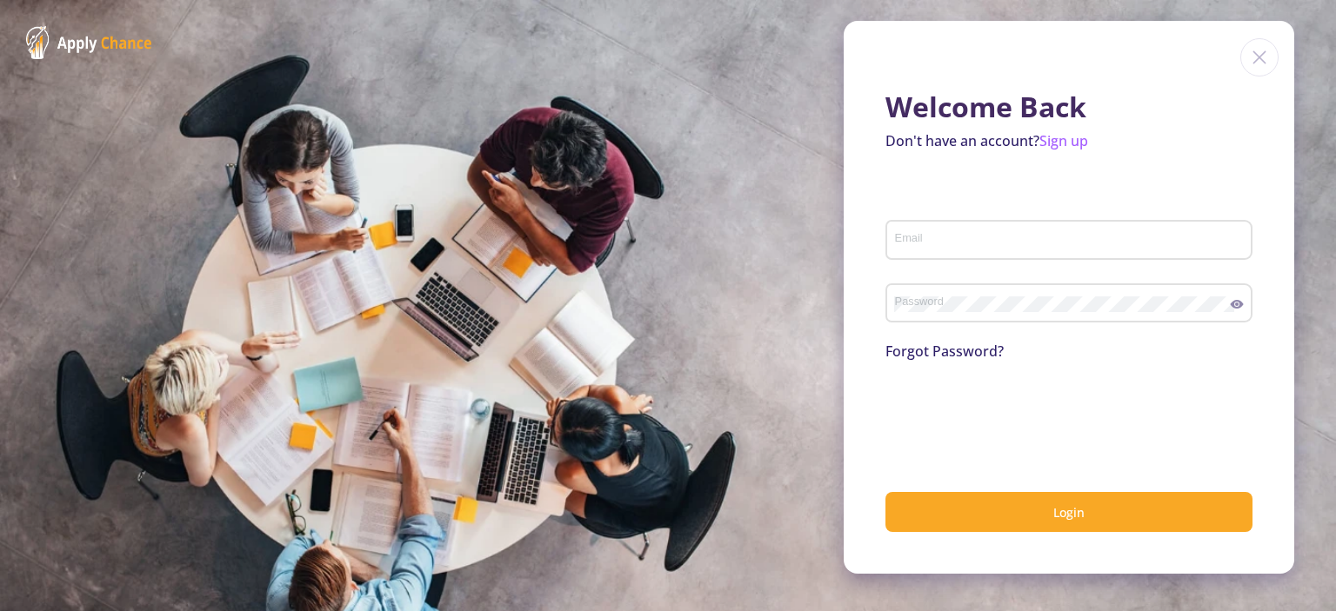 This screenshot has height=611, width=1336. What do you see at coordinates (1259, 57) in the screenshot?
I see `img: close icon` at bounding box center [1259, 57].